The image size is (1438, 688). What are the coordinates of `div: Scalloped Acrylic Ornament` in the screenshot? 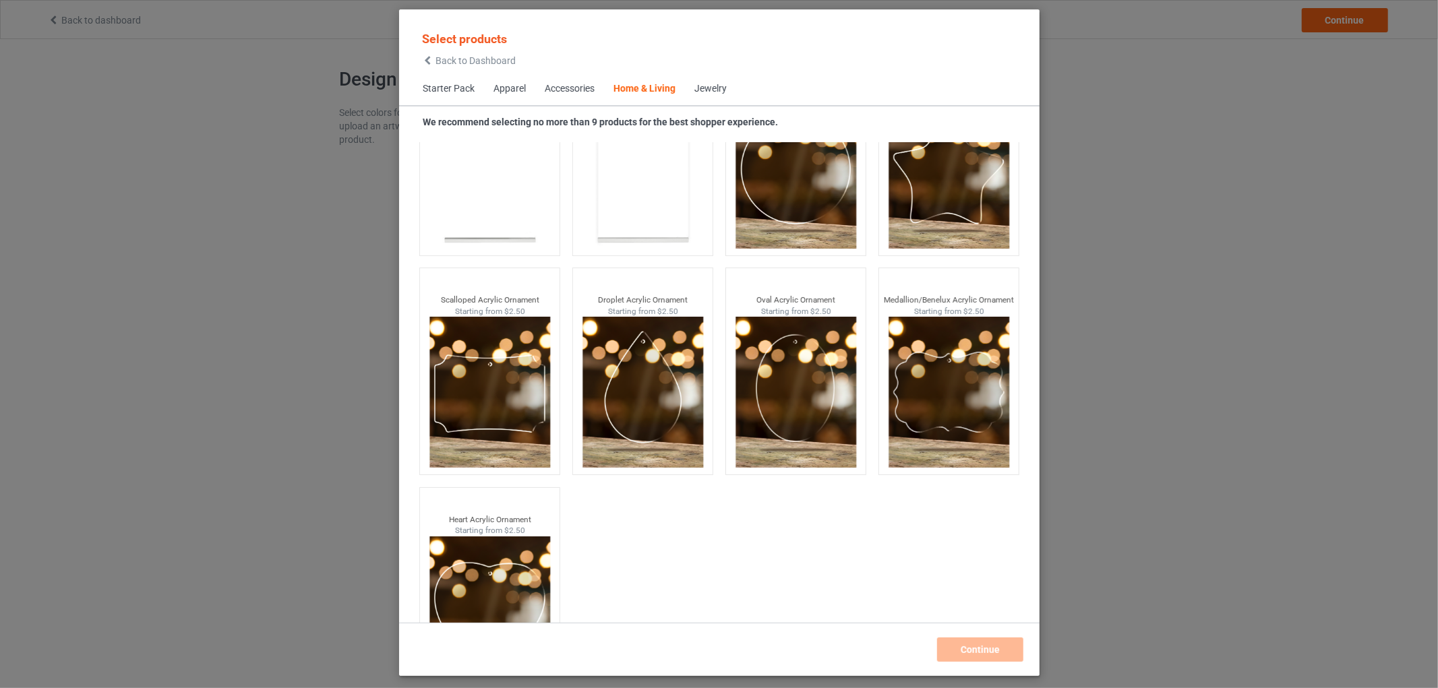 It's located at (489, 300).